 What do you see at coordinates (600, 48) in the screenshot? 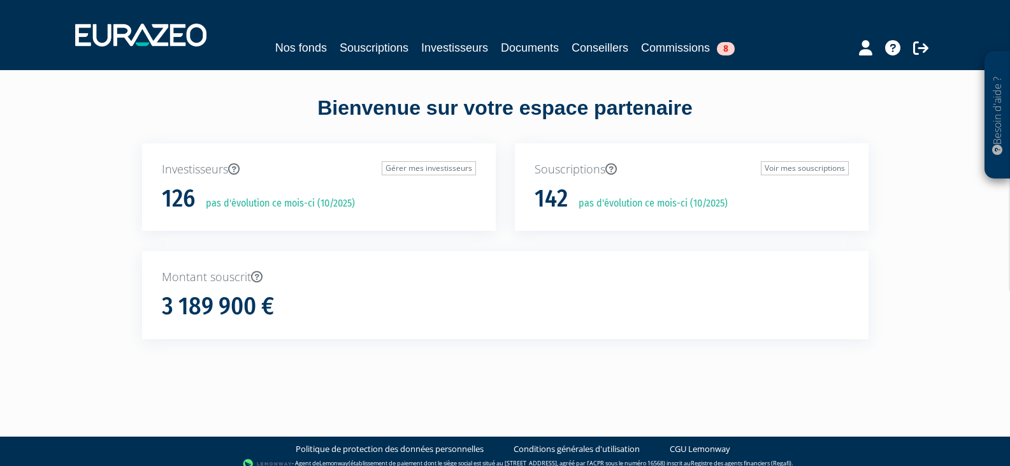
I see `a: Conseillers` at bounding box center [600, 48].